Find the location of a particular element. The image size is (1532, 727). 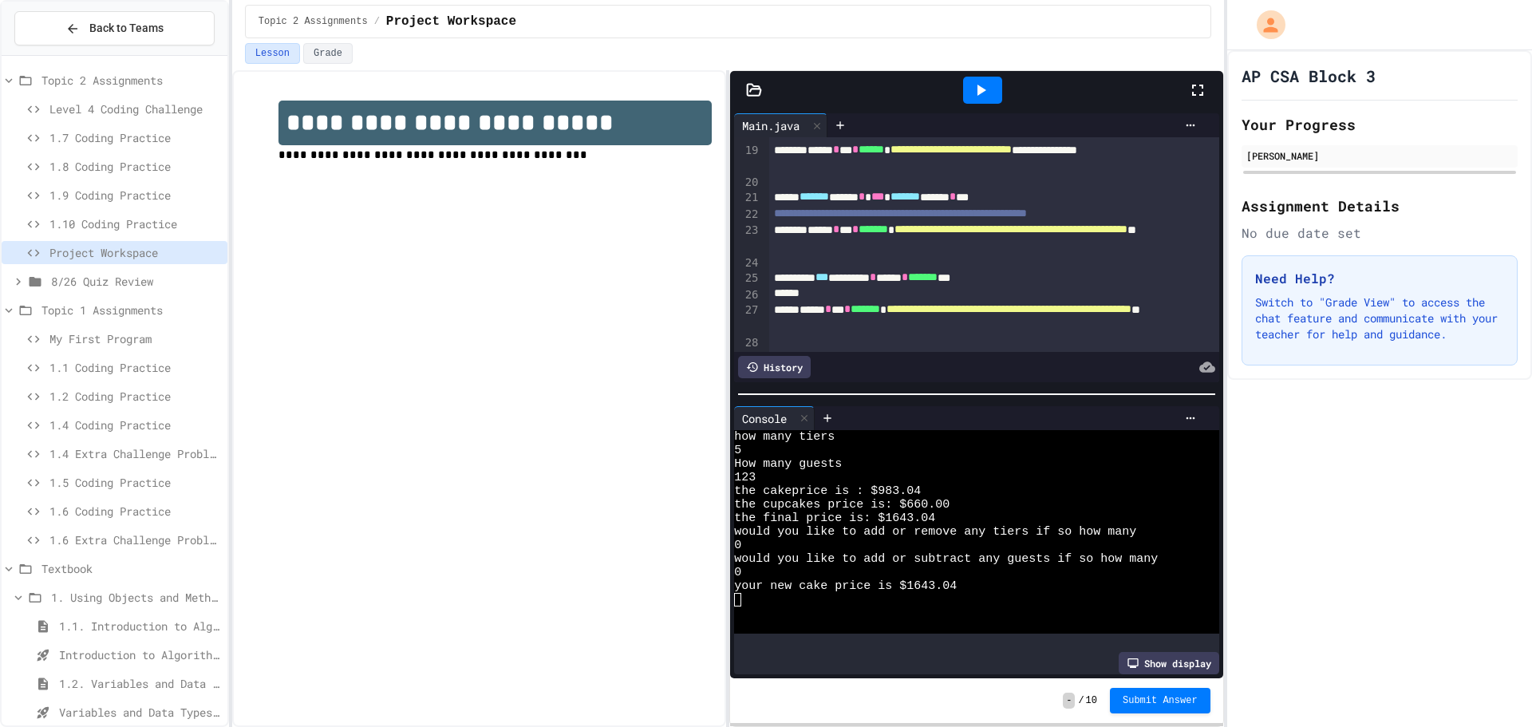

span: your new cake price is $1643.04 is located at coordinates (845, 586).